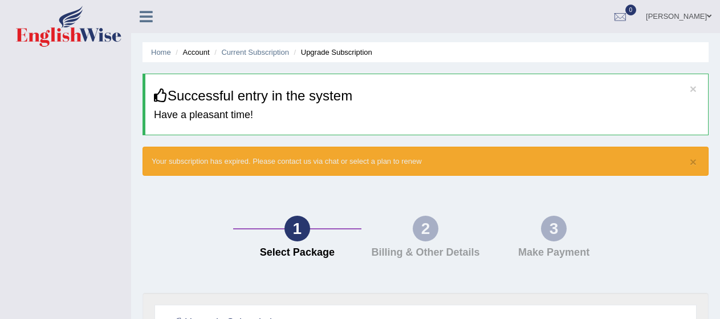 The width and height of the screenshot is (720, 319). What do you see at coordinates (631, 10) in the screenshot?
I see `span: 0` at bounding box center [631, 10].